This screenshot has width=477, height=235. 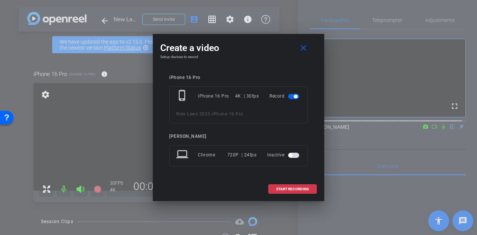 I want to click on span: iPhone 16 Pro, so click(x=228, y=114).